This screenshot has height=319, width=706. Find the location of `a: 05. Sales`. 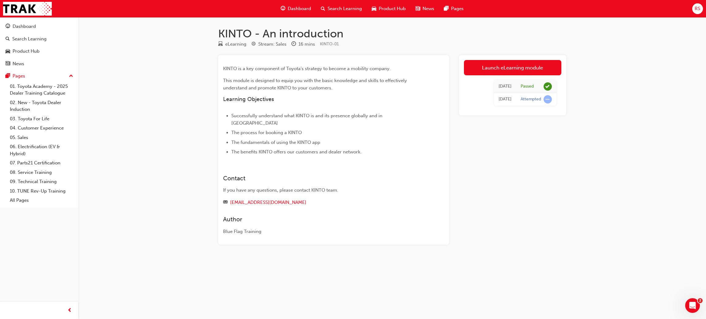

a: 05. Sales is located at coordinates (41, 138).